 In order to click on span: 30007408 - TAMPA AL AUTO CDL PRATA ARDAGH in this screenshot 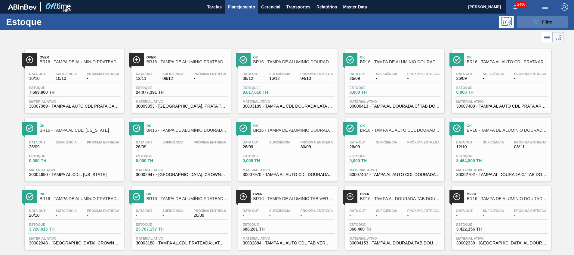, I will do `click(501, 106)`.